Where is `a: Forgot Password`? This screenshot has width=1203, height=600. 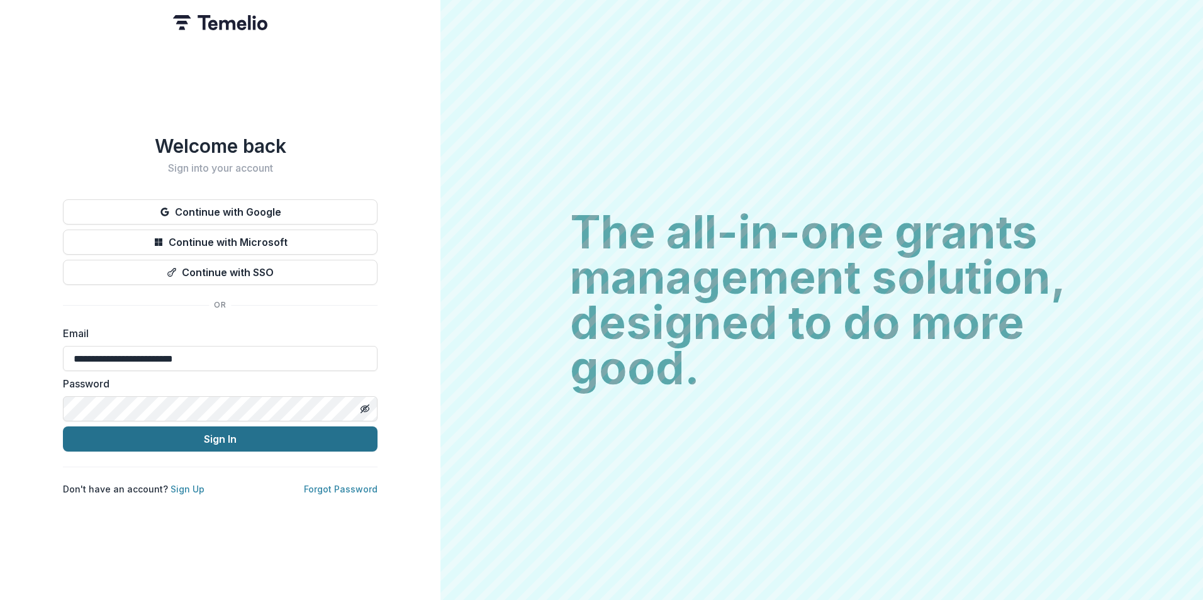 a: Forgot Password is located at coordinates (341, 489).